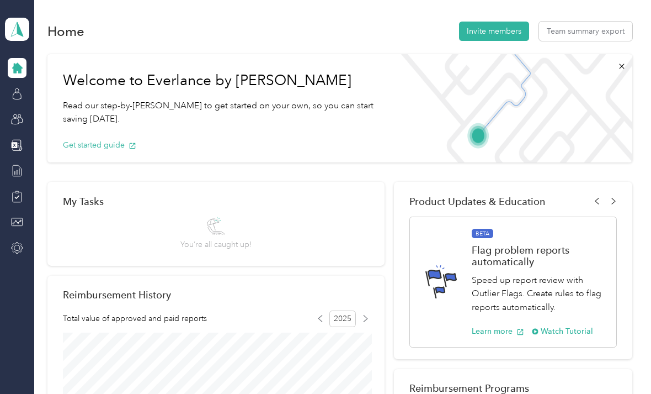  Describe the element at coordinates (513, 387) in the screenshot. I see `h2: Reimbursement Programs` at that location.